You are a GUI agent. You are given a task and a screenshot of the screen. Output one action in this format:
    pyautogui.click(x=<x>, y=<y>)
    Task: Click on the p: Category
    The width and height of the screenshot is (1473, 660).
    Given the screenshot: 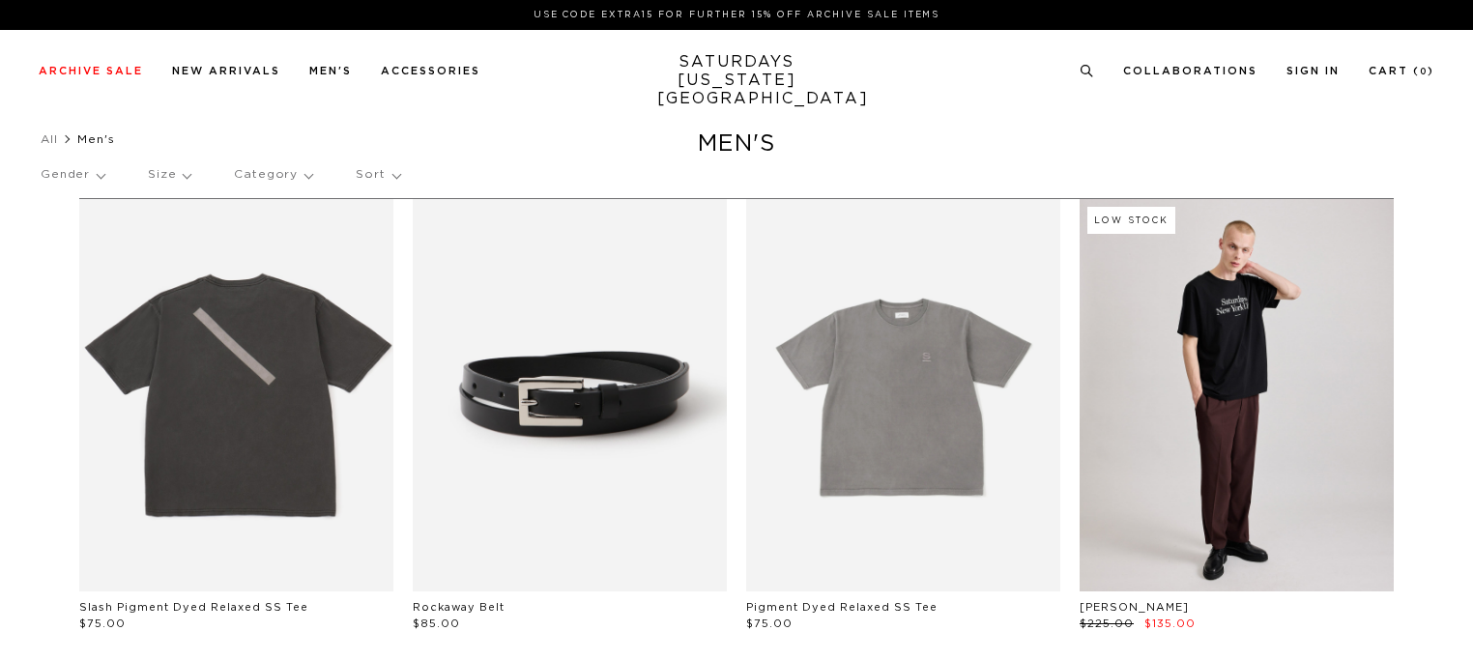 What is the action you would take?
    pyautogui.click(x=273, y=175)
    